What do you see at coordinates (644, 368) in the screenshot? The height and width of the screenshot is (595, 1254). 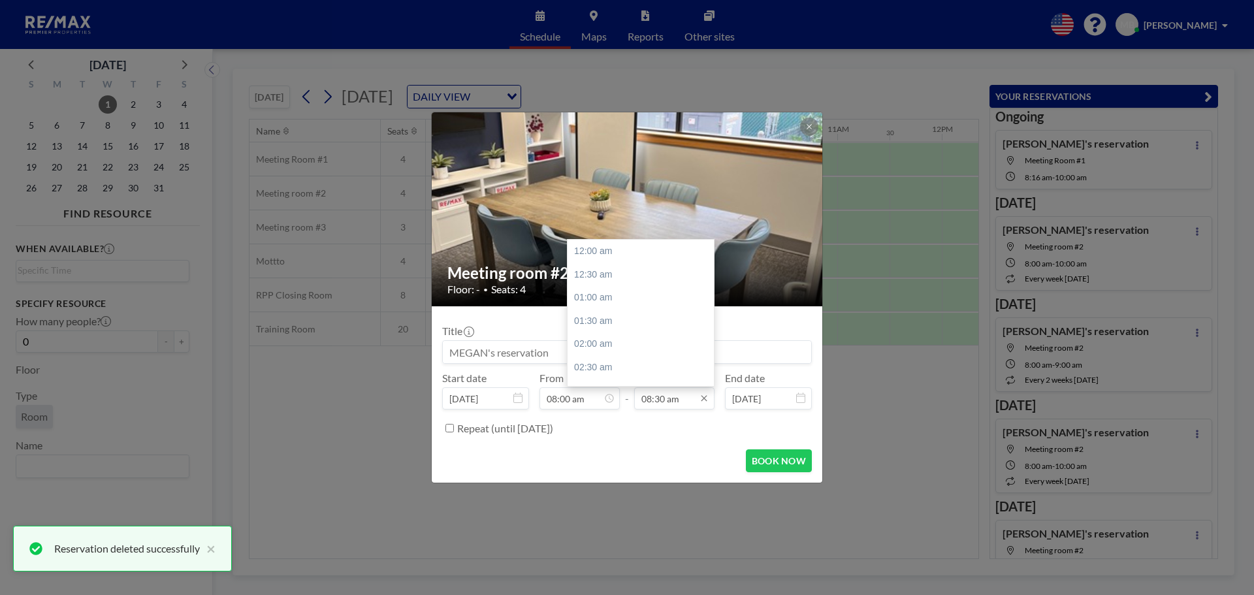 I see `div: 02:30 am` at bounding box center [644, 368].